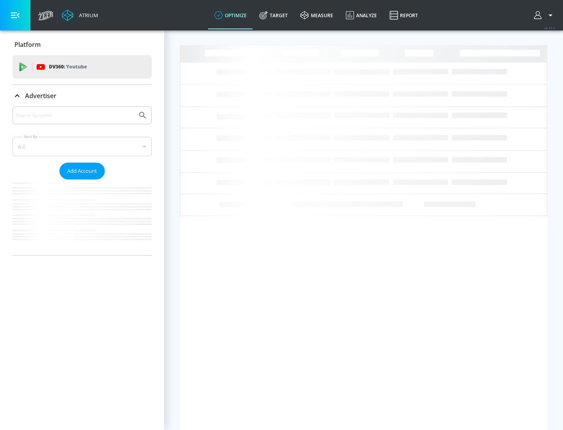  I want to click on p: Platform, so click(27, 45).